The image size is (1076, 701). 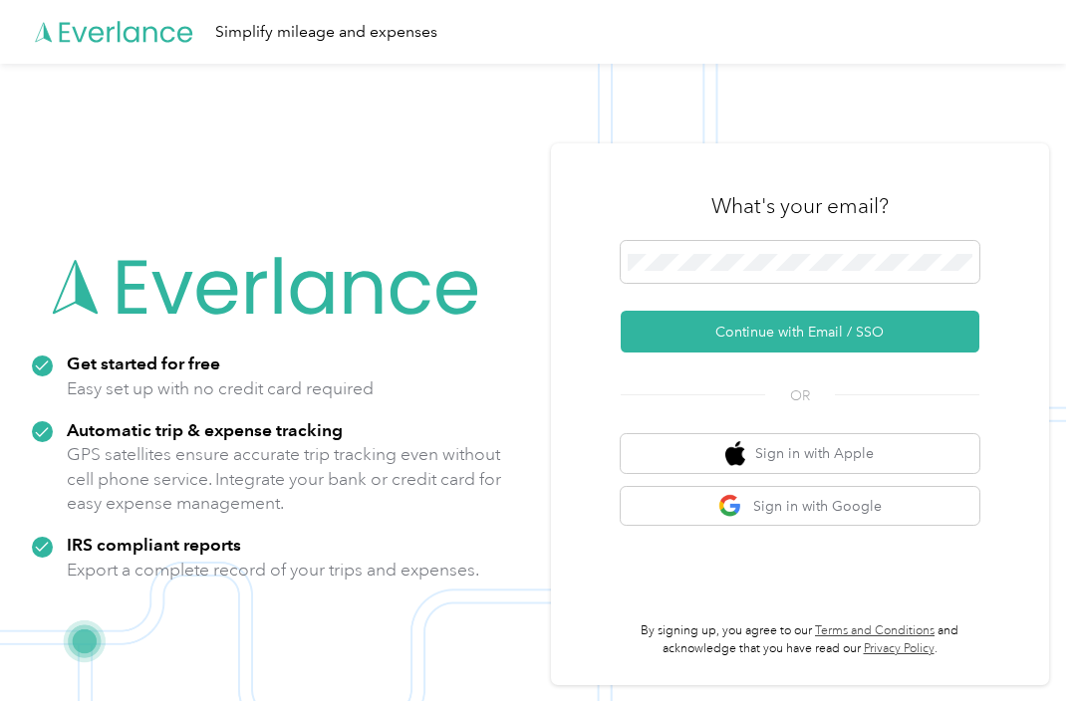 What do you see at coordinates (735, 453) in the screenshot?
I see `img: apple logo` at bounding box center [735, 453].